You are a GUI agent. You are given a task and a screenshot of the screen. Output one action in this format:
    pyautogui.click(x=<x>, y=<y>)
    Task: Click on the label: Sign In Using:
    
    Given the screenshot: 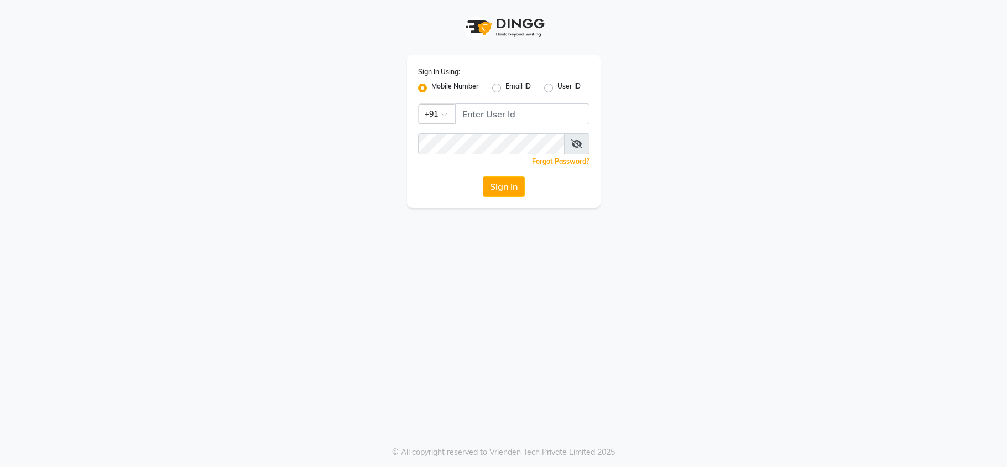 What is the action you would take?
    pyautogui.click(x=439, y=72)
    